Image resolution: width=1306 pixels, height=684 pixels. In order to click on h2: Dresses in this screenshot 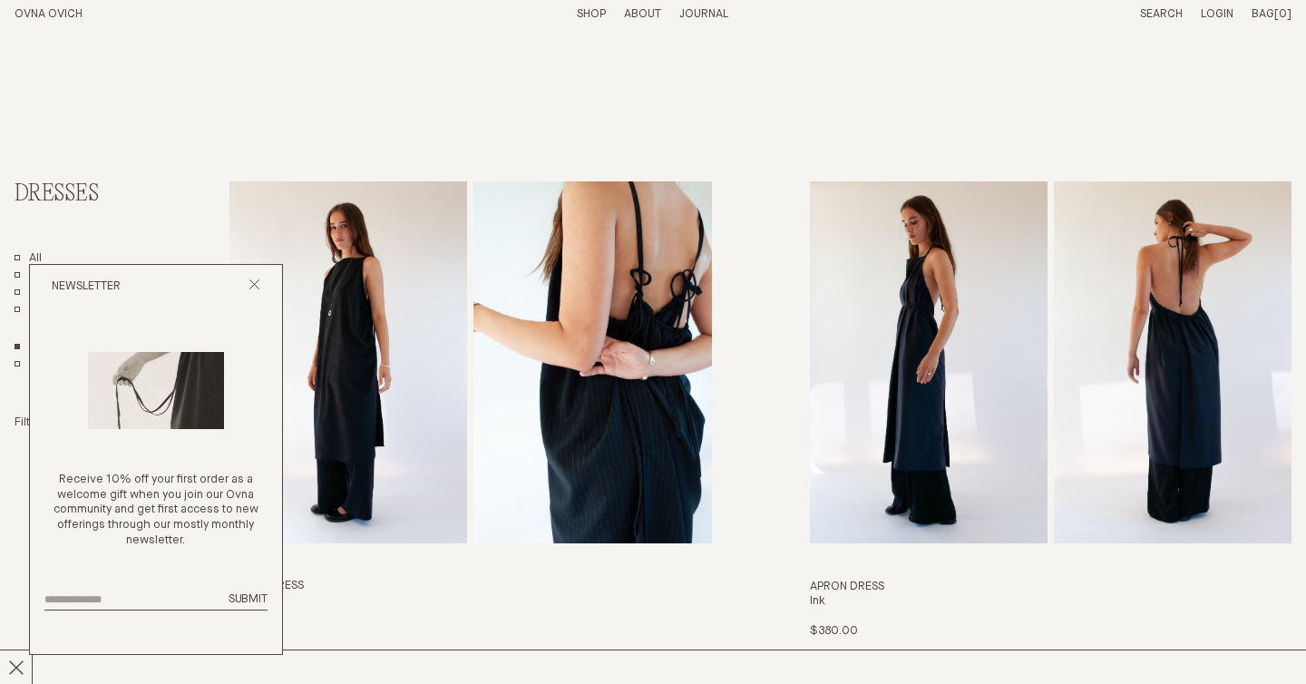, I will do `click(88, 194)`.